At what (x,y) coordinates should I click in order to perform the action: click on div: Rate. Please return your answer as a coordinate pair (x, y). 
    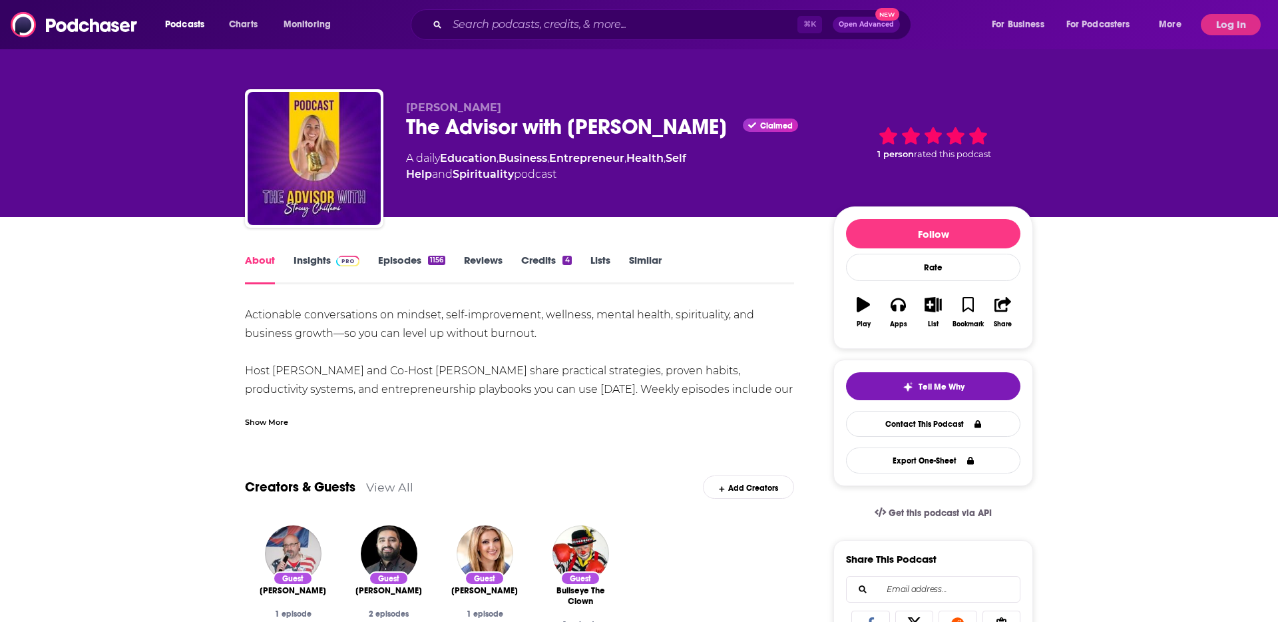
    Looking at the image, I should click on (934, 267).